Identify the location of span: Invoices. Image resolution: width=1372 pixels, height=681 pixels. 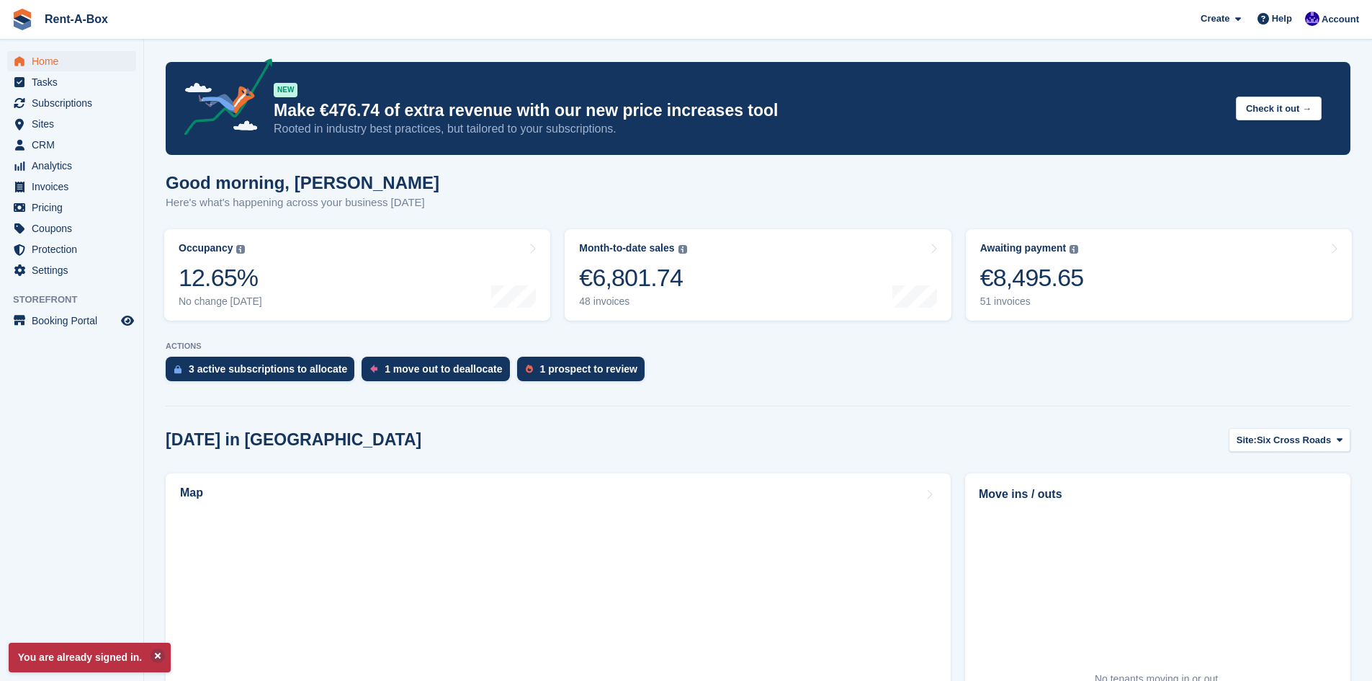
(75, 187).